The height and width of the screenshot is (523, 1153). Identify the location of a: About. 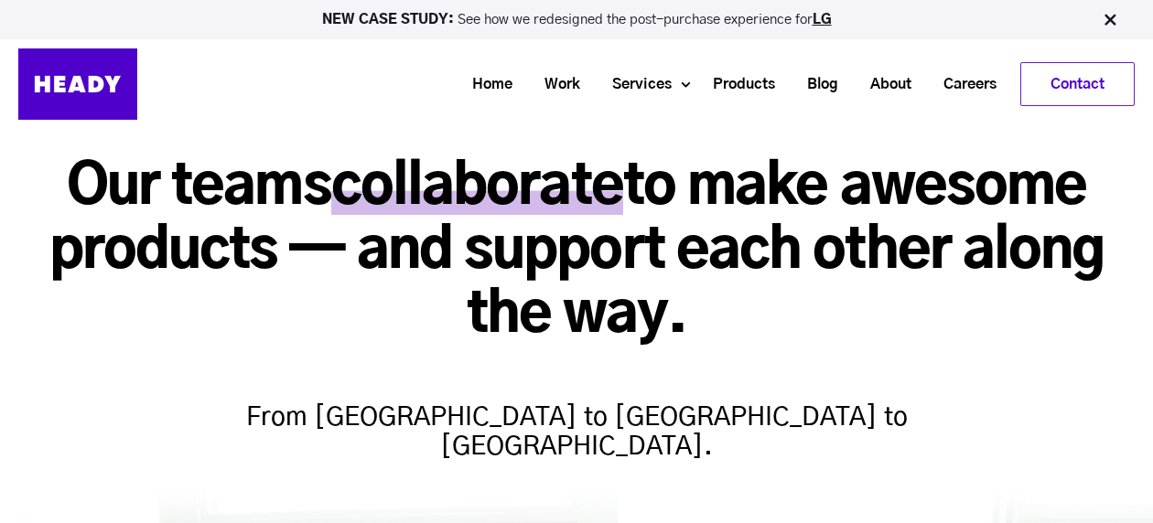
(884, 84).